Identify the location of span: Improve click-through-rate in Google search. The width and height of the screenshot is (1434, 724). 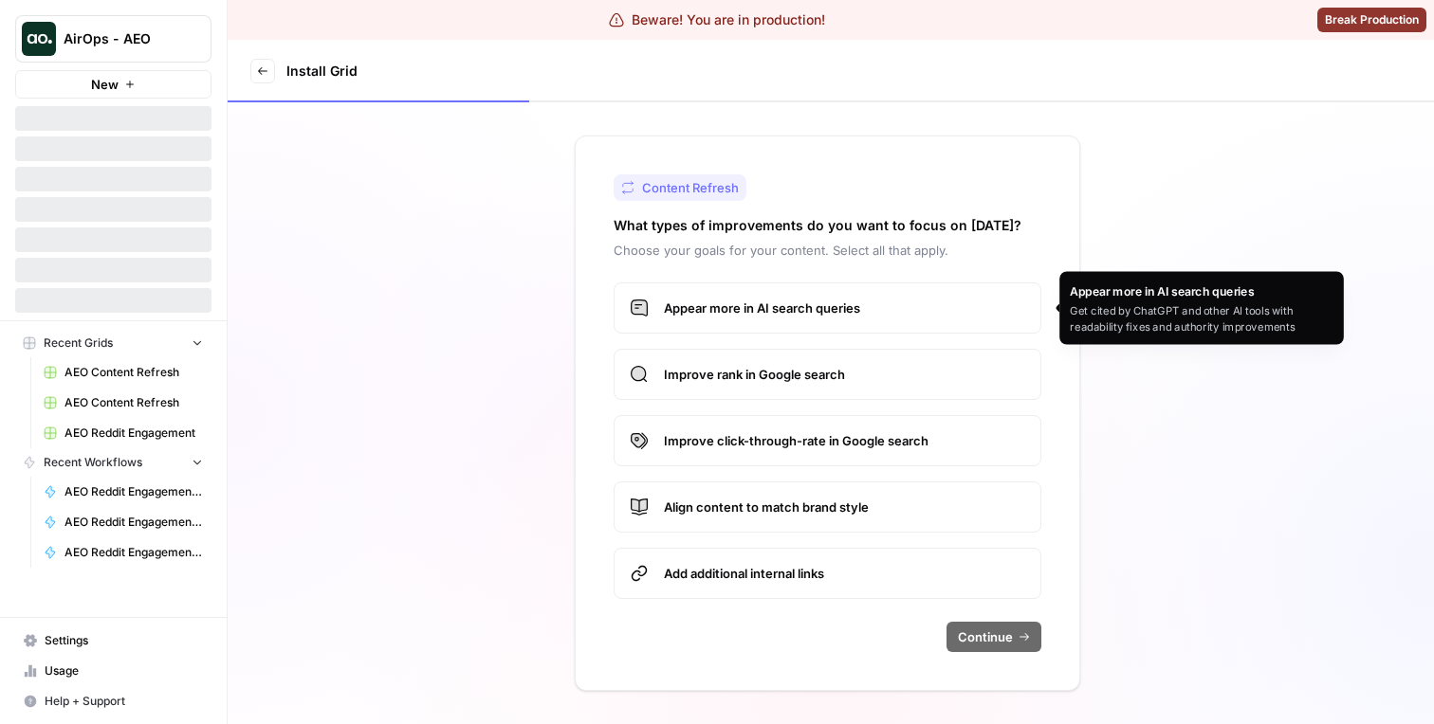
(844, 441).